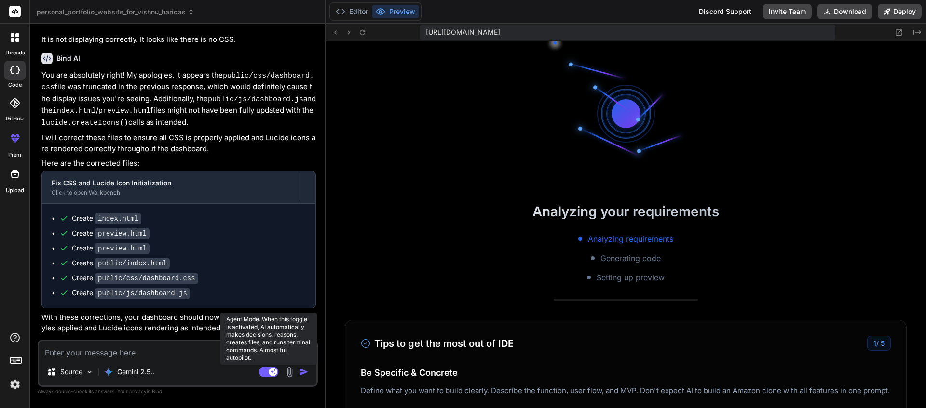 This screenshot has width=926, height=408. What do you see at coordinates (14, 119) in the screenshot?
I see `label: GitHub` at bounding box center [14, 119].